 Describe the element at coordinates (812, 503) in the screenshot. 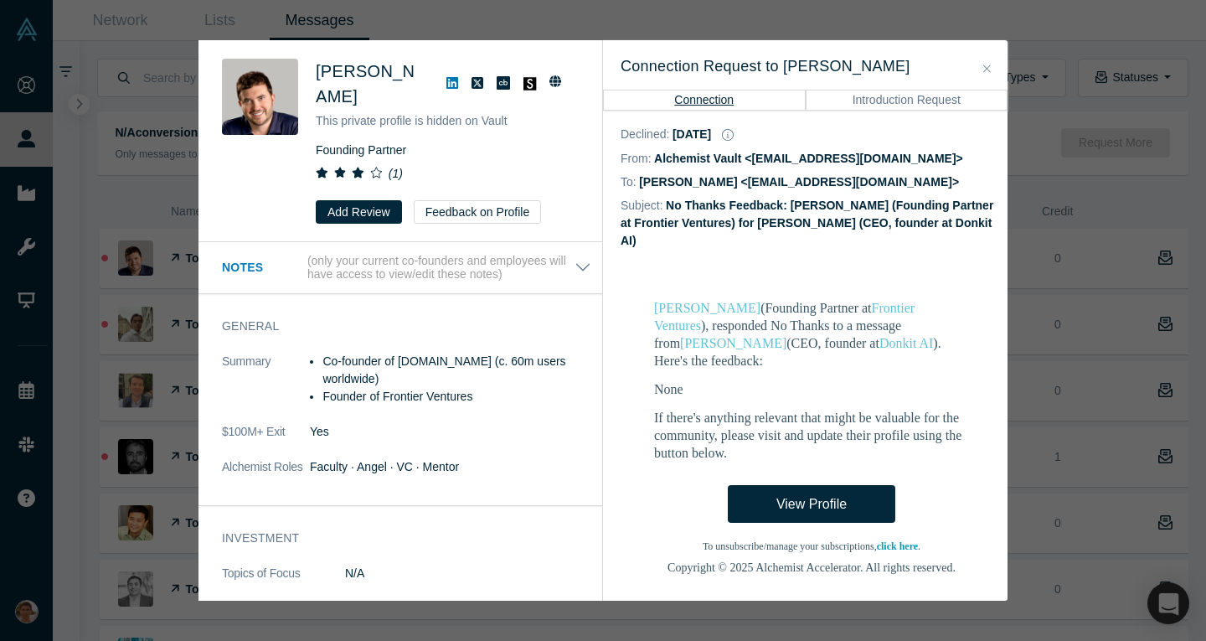

I see `a: View Profile` at that location.